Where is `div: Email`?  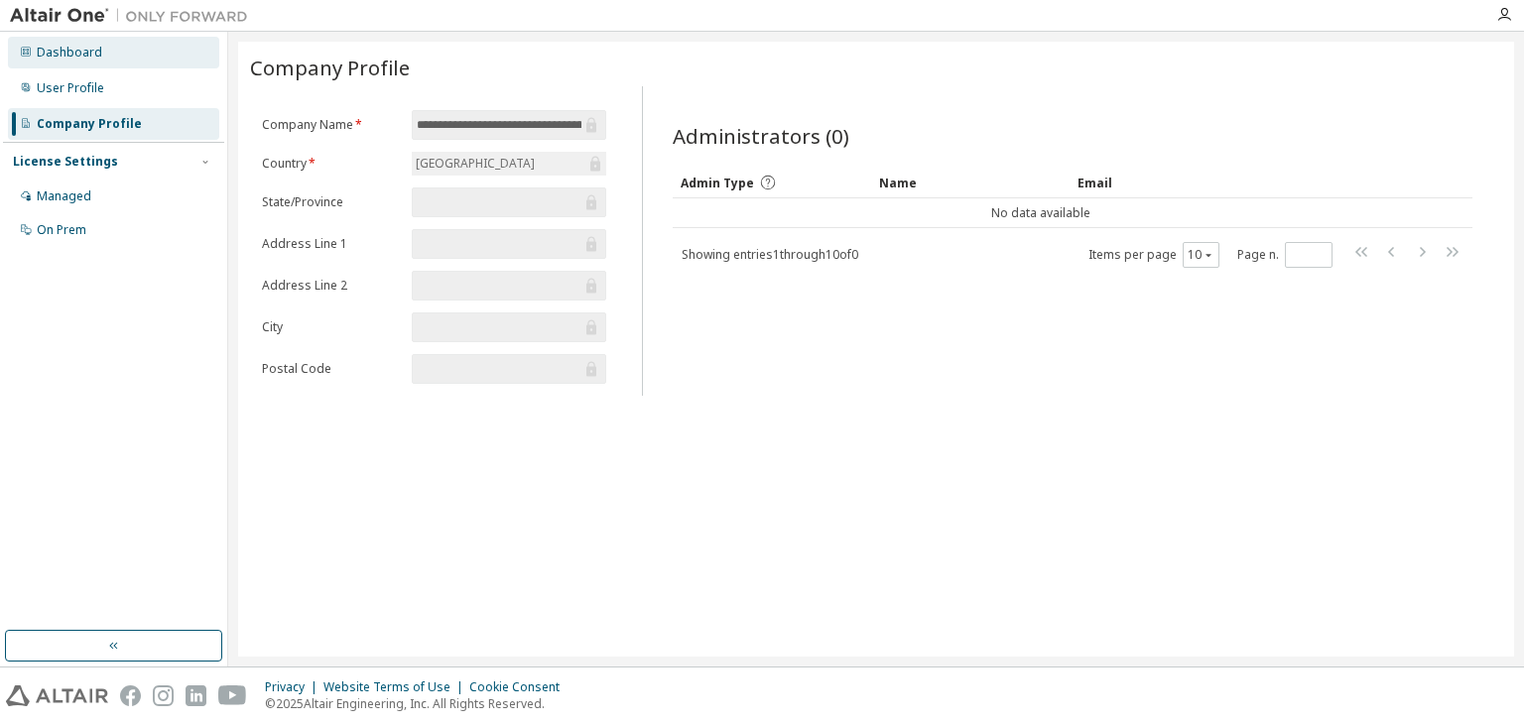
div: Email is located at coordinates (1168, 183).